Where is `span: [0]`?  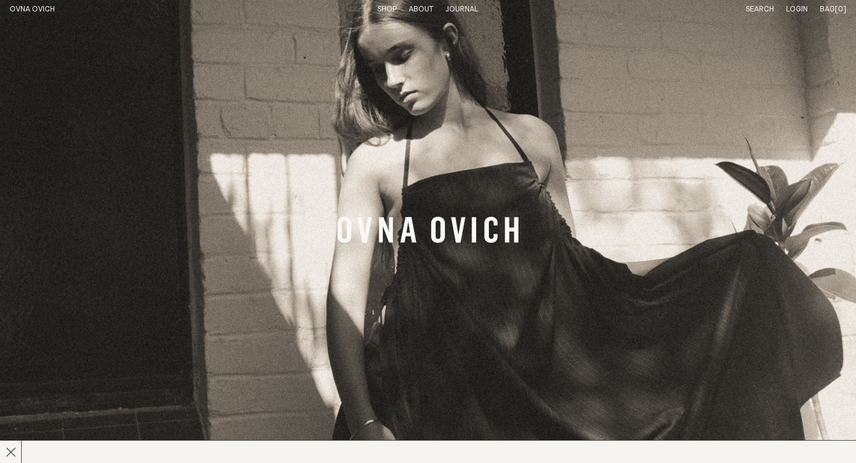 span: [0] is located at coordinates (840, 9).